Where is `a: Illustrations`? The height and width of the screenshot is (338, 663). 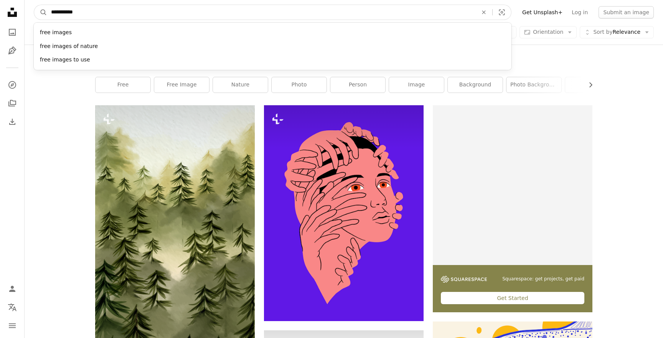
a: Illustrations is located at coordinates (12, 51).